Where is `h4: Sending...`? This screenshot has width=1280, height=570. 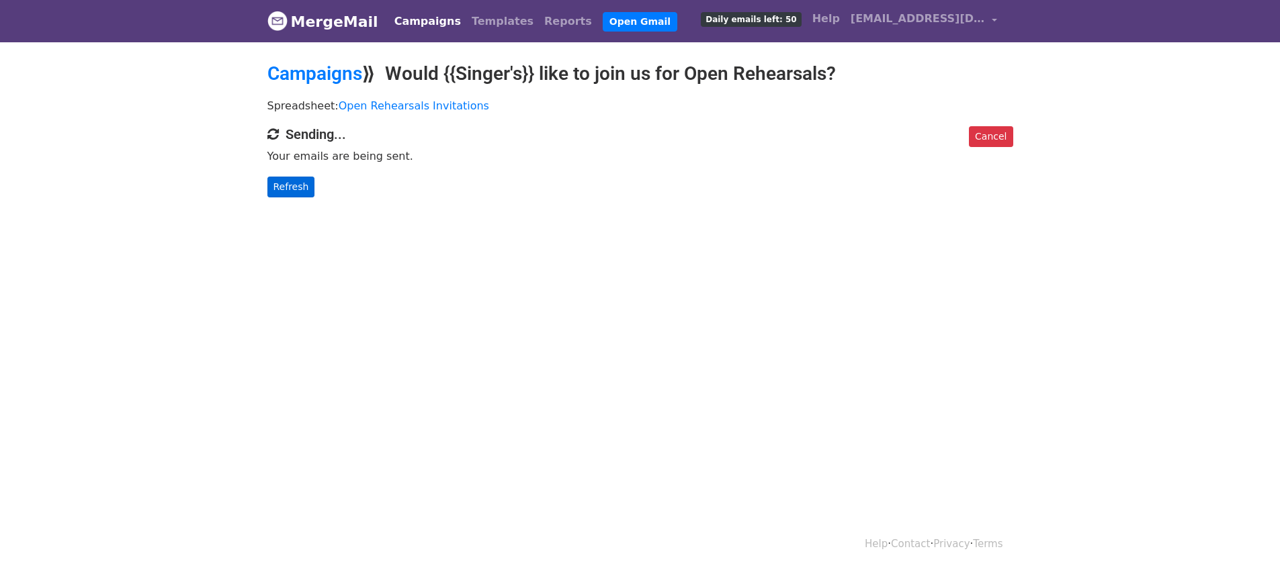 h4: Sending... is located at coordinates (640, 134).